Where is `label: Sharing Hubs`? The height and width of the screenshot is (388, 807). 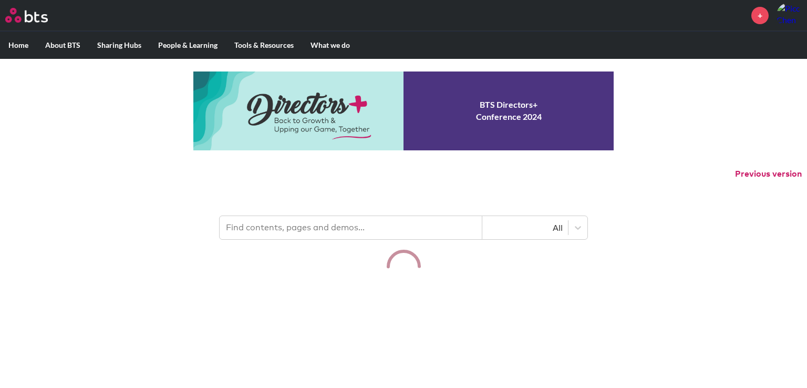 label: Sharing Hubs is located at coordinates (119, 45).